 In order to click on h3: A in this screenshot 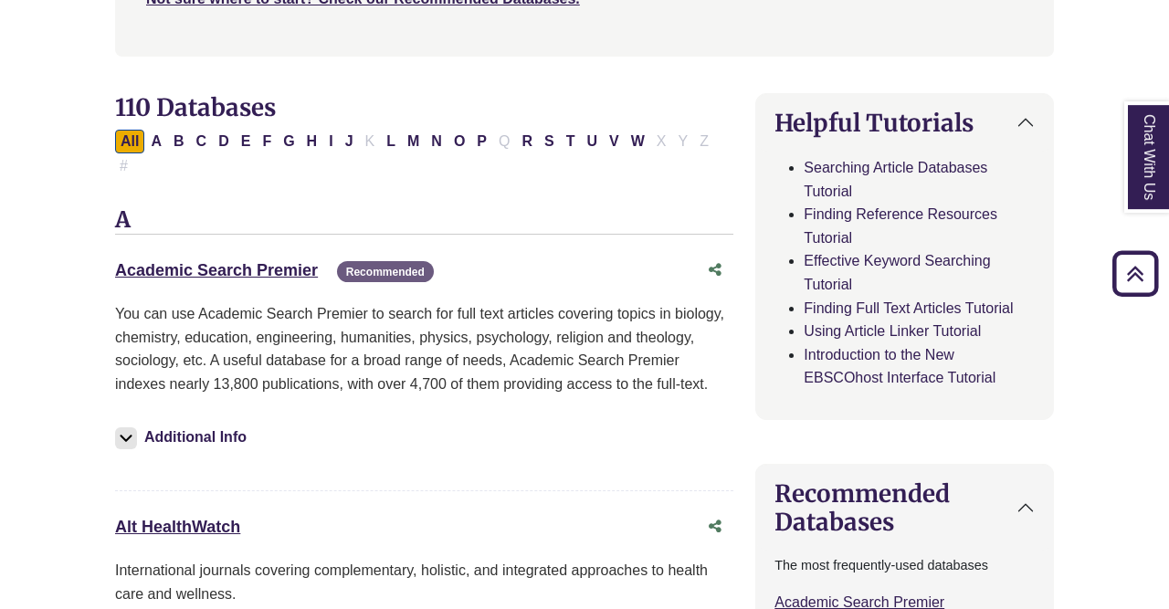, I will do `click(424, 221)`.